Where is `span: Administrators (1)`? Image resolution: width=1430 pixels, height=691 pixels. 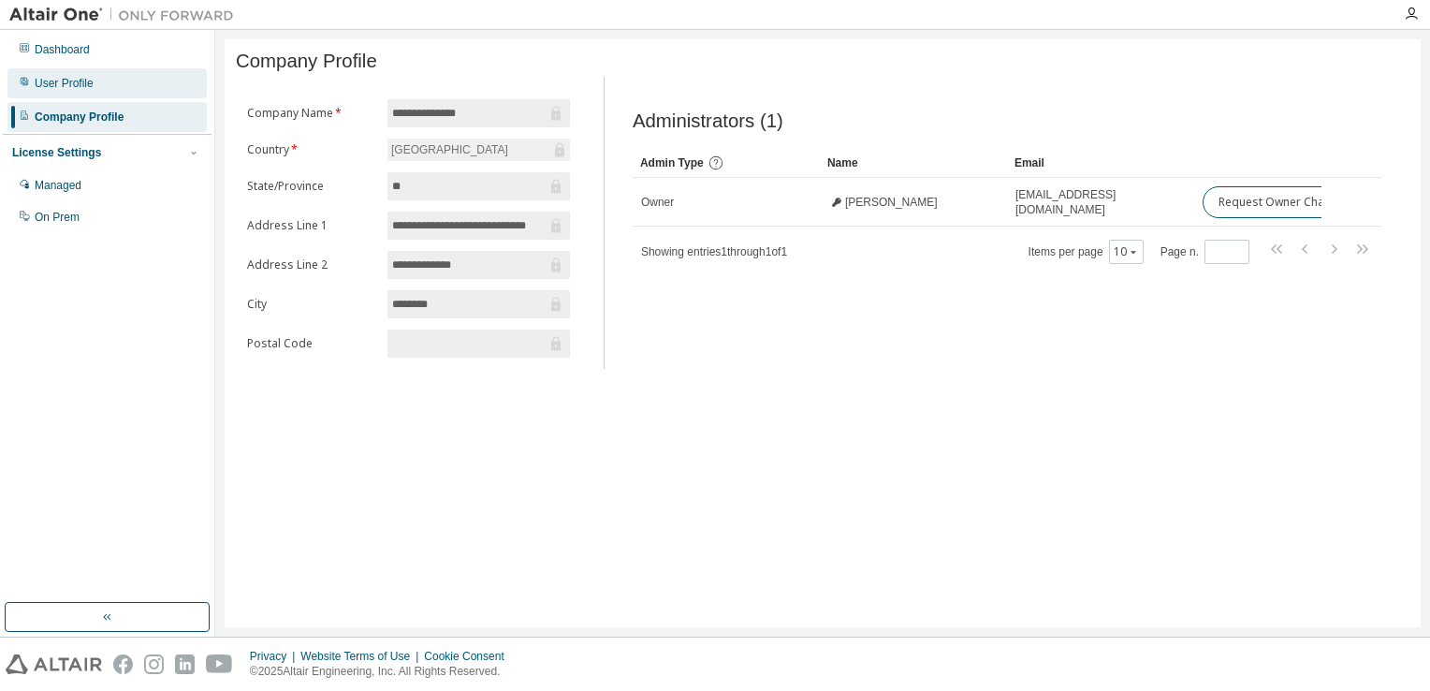
span: Administrators (1) is located at coordinates (708, 121).